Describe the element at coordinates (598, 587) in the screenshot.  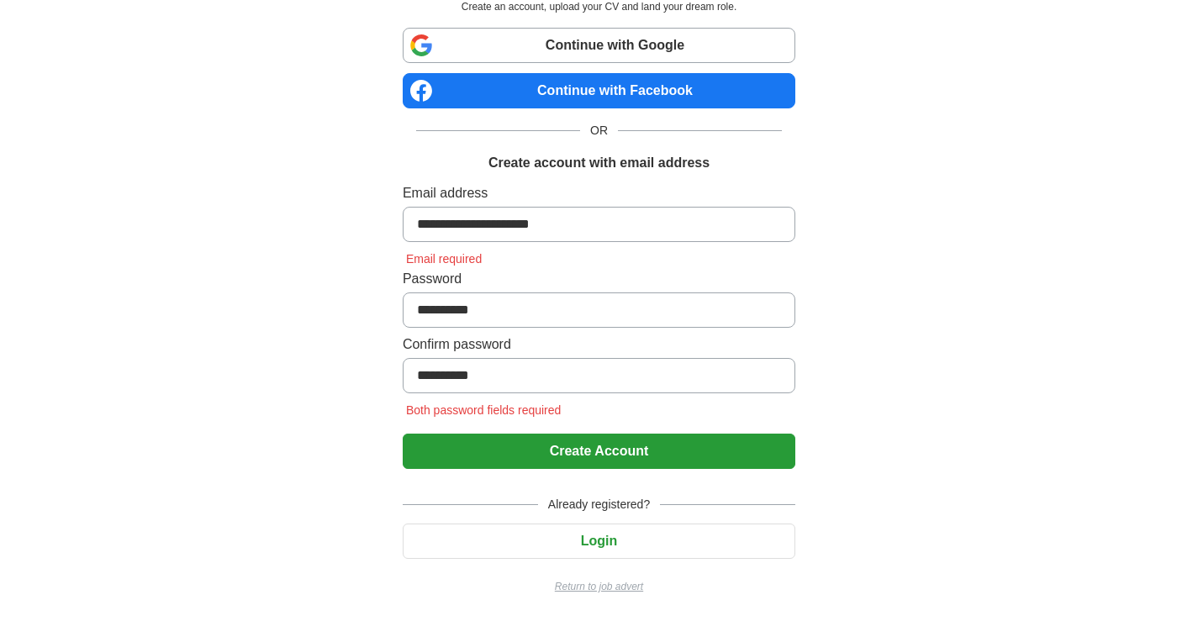
I see `a: Return to job advert` at that location.